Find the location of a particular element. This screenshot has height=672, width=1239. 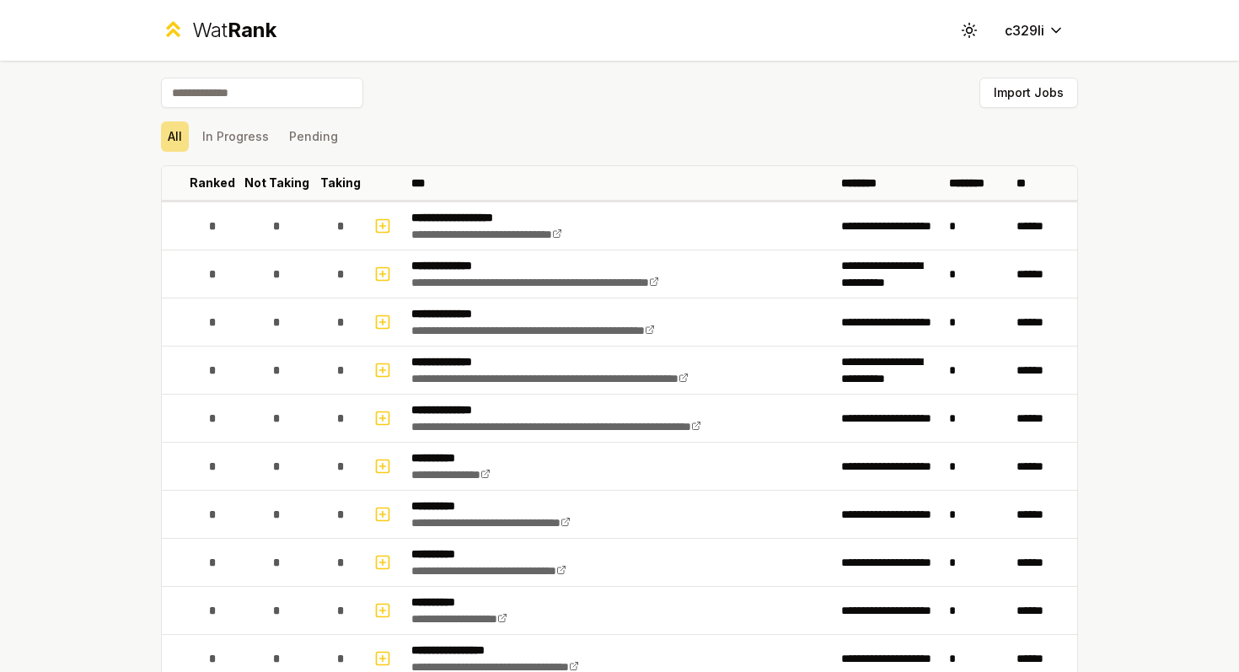

button: Pending is located at coordinates (314, 137).